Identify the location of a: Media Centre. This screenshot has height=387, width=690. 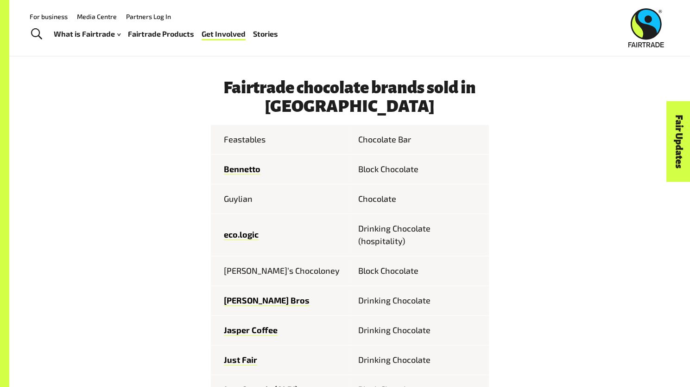
(97, 16).